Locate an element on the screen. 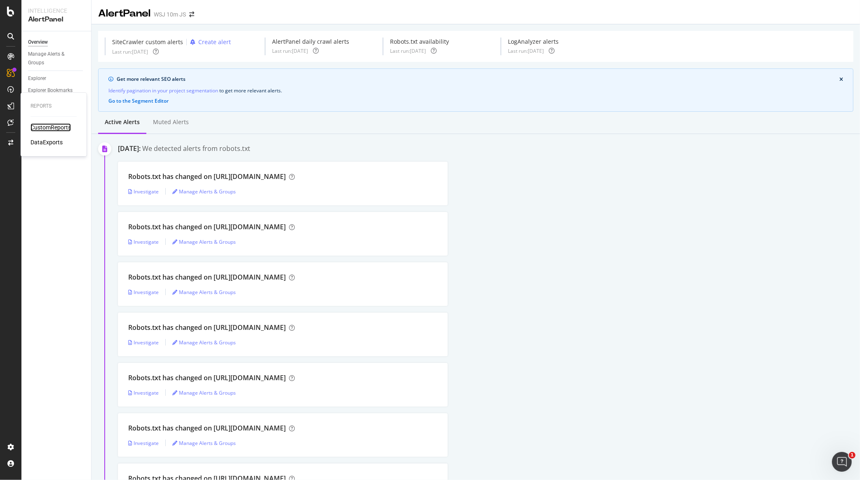 Image resolution: width=860 pixels, height=480 pixels. div: Get more relevant SEO alerts is located at coordinates (478, 79).